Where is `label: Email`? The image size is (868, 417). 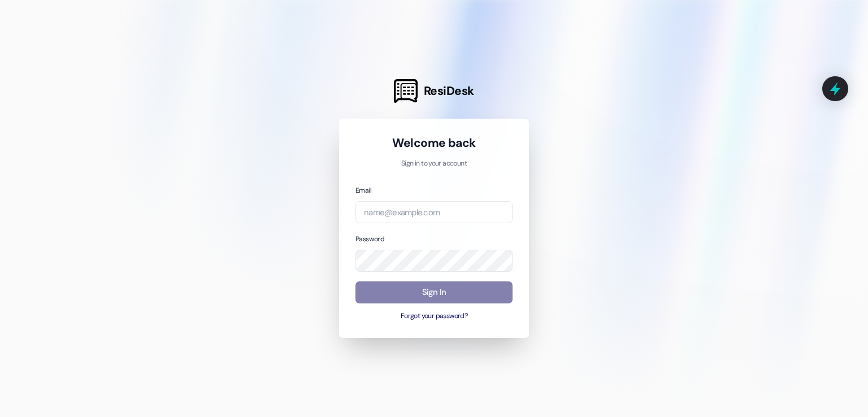
label: Email is located at coordinates (363, 190).